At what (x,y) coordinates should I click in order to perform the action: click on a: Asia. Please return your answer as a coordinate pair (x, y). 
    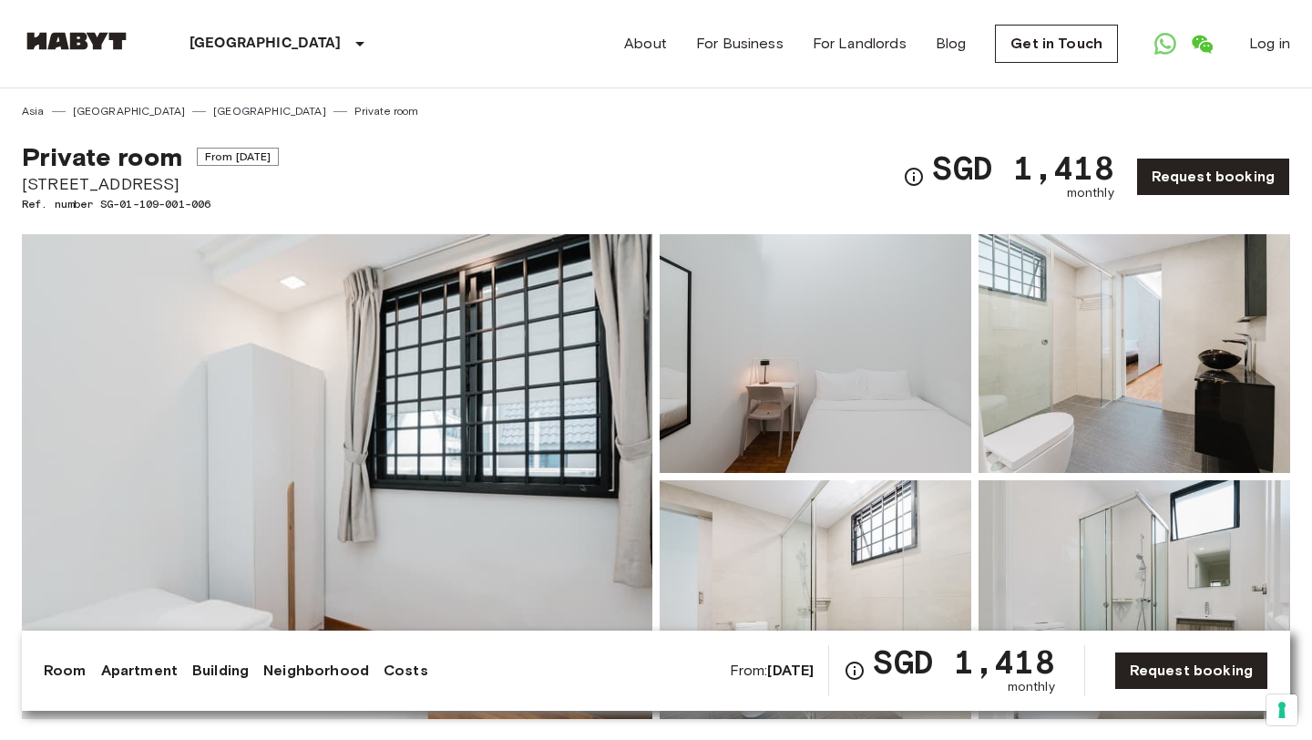
    Looking at the image, I should click on (33, 111).